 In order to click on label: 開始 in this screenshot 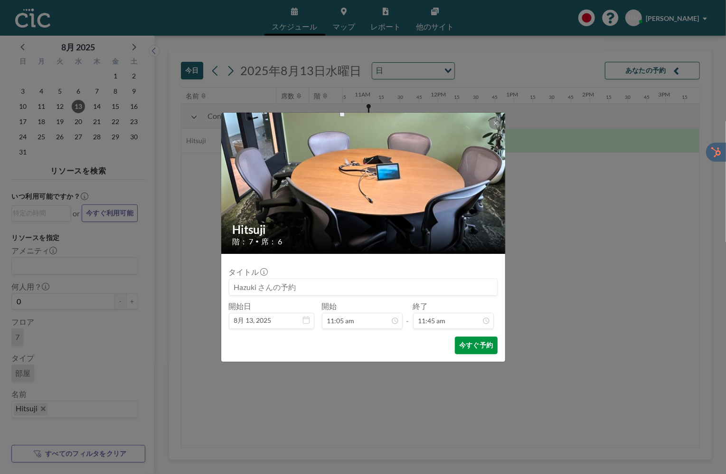, I will do `click(330, 306)`.